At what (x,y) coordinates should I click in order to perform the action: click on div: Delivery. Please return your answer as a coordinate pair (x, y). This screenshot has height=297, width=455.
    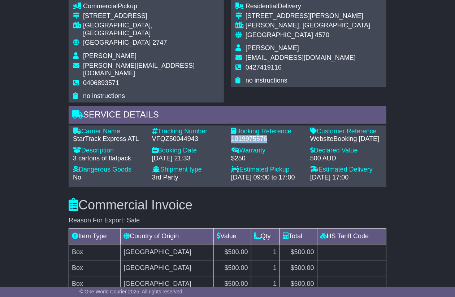
    Looking at the image, I should click on (308, 6).